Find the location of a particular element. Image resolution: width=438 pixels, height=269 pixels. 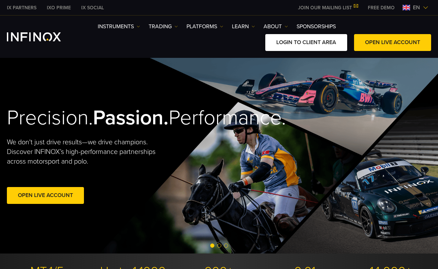

a: INFINOX MENU is located at coordinates (382, 8).